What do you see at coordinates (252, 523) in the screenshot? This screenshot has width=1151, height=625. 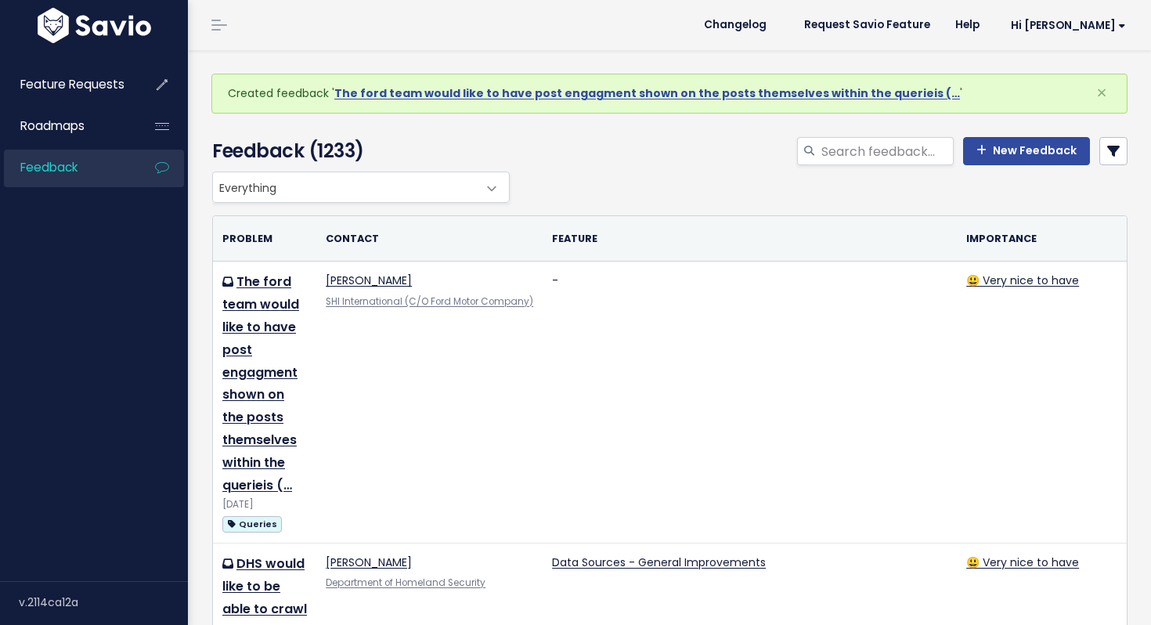 I see `a: Queries` at bounding box center [252, 523].